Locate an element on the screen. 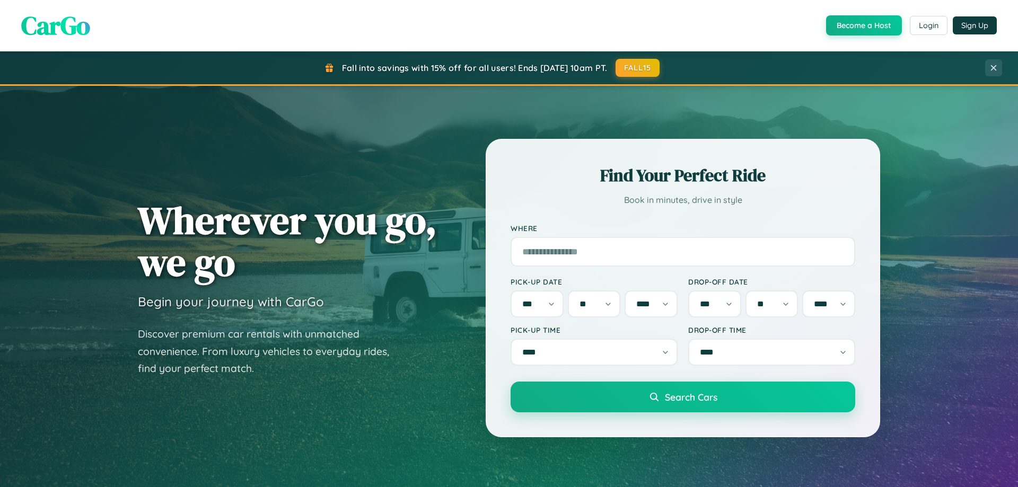  h2: Find Your Perfect Ride is located at coordinates (683, 176).